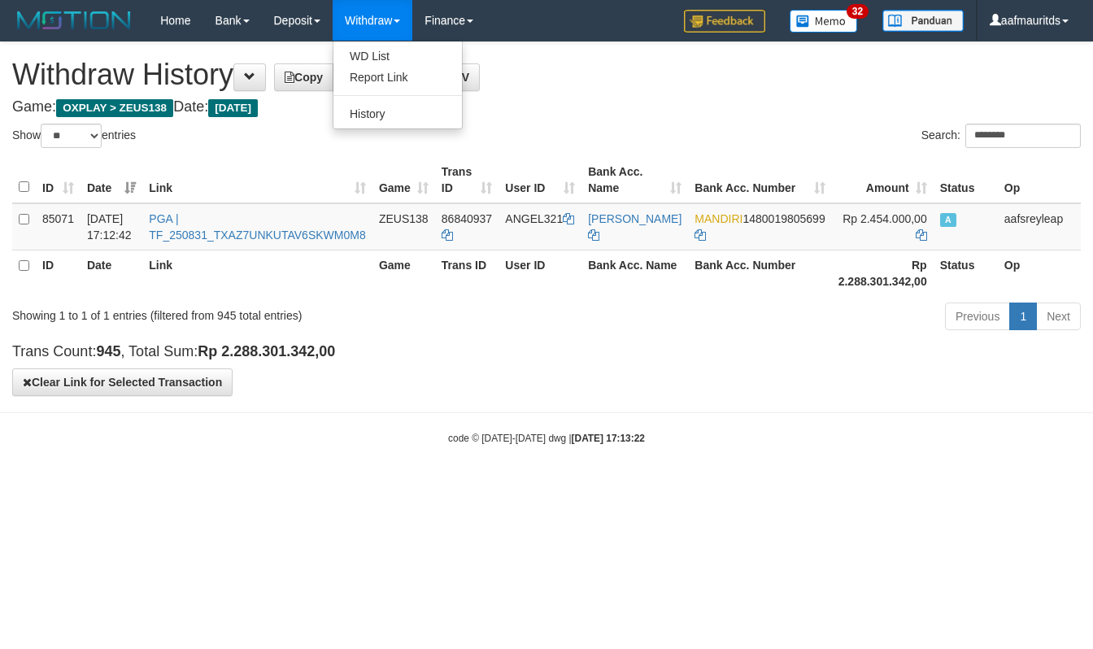 The height and width of the screenshot is (649, 1093). I want to click on img: MOTION_logo.png, so click(74, 20).